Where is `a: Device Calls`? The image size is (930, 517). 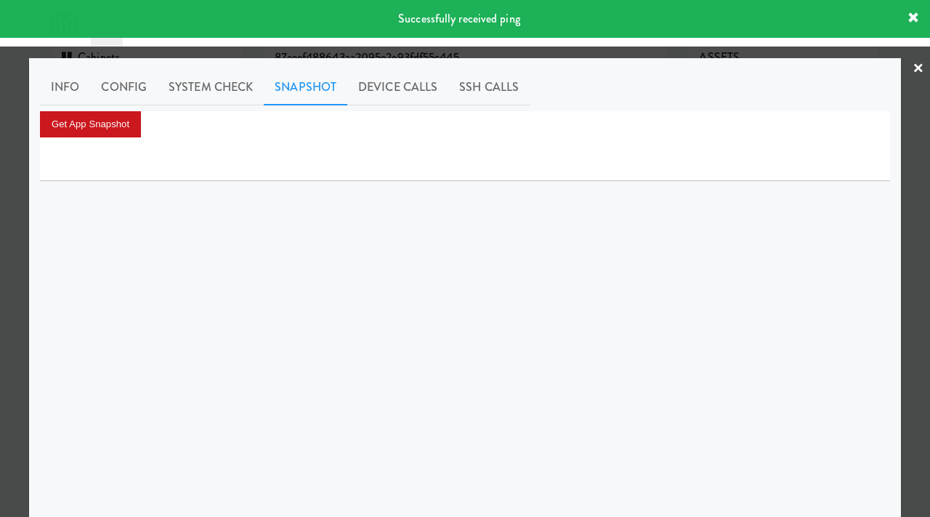
a: Device Calls is located at coordinates (398, 87).